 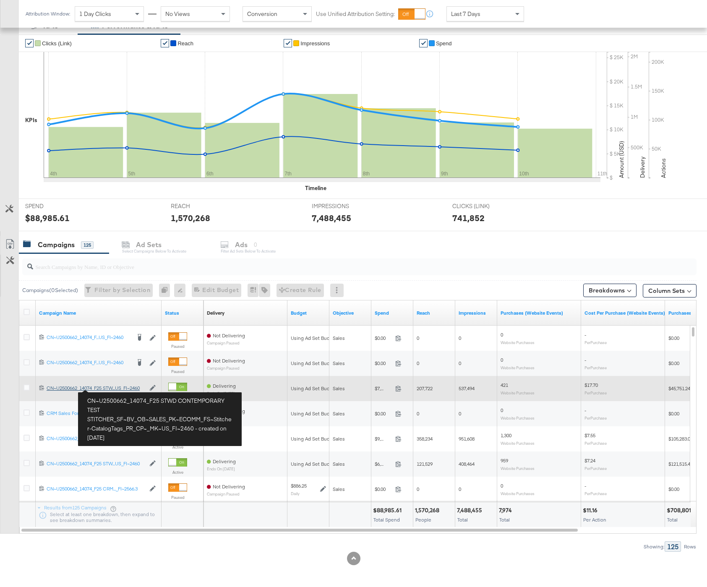 I want to click on a: CRM Sales Forecast DNU, so click(x=96, y=413).